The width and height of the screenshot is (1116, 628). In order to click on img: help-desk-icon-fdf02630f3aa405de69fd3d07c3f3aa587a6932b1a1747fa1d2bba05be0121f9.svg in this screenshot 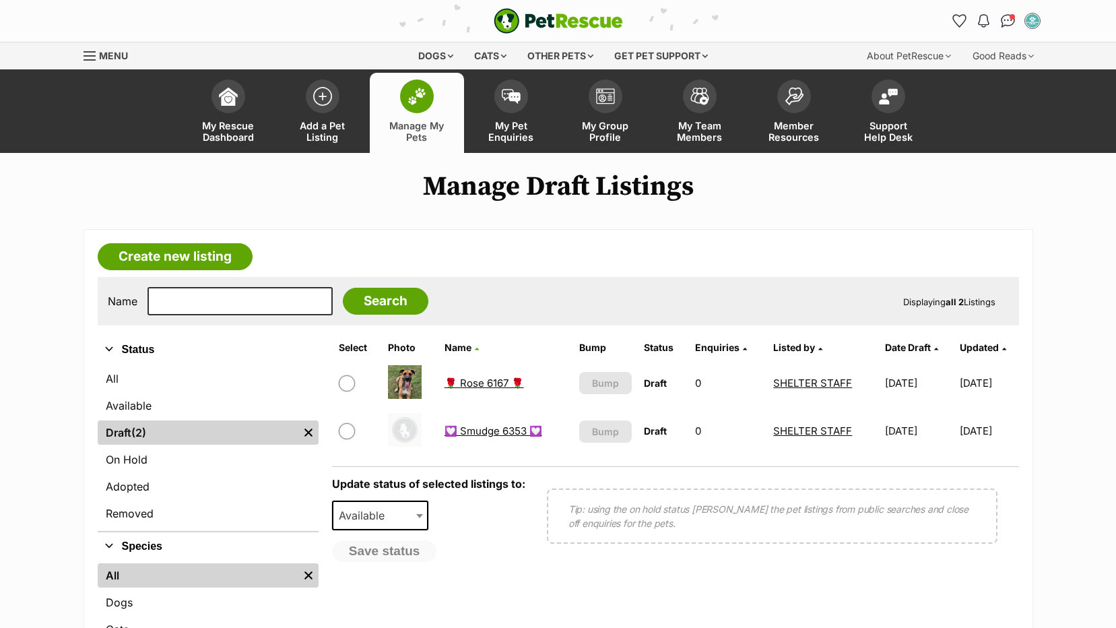, I will do `click(888, 96)`.